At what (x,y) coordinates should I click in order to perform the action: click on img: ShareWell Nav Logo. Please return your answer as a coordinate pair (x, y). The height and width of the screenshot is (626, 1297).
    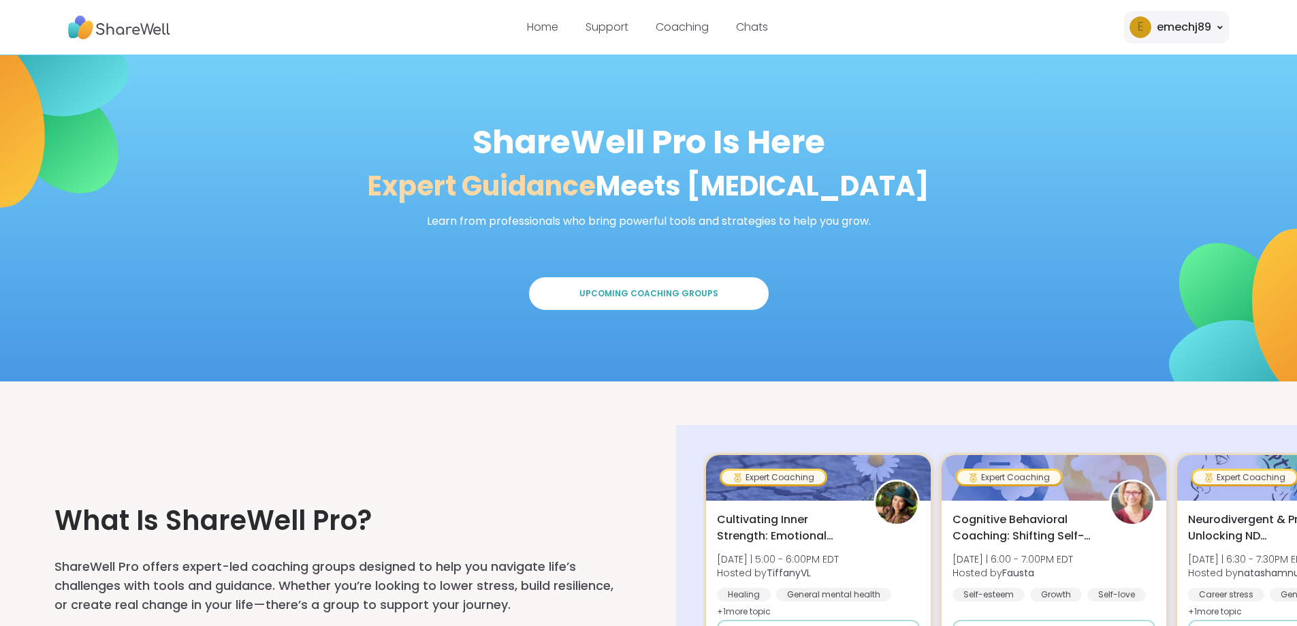
    Looking at the image, I should click on (119, 27).